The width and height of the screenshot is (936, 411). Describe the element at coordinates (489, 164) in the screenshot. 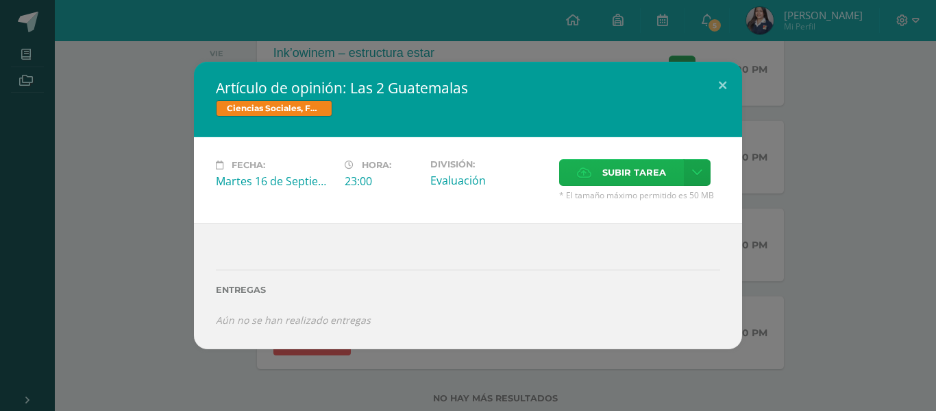

I see `label: División:` at that location.